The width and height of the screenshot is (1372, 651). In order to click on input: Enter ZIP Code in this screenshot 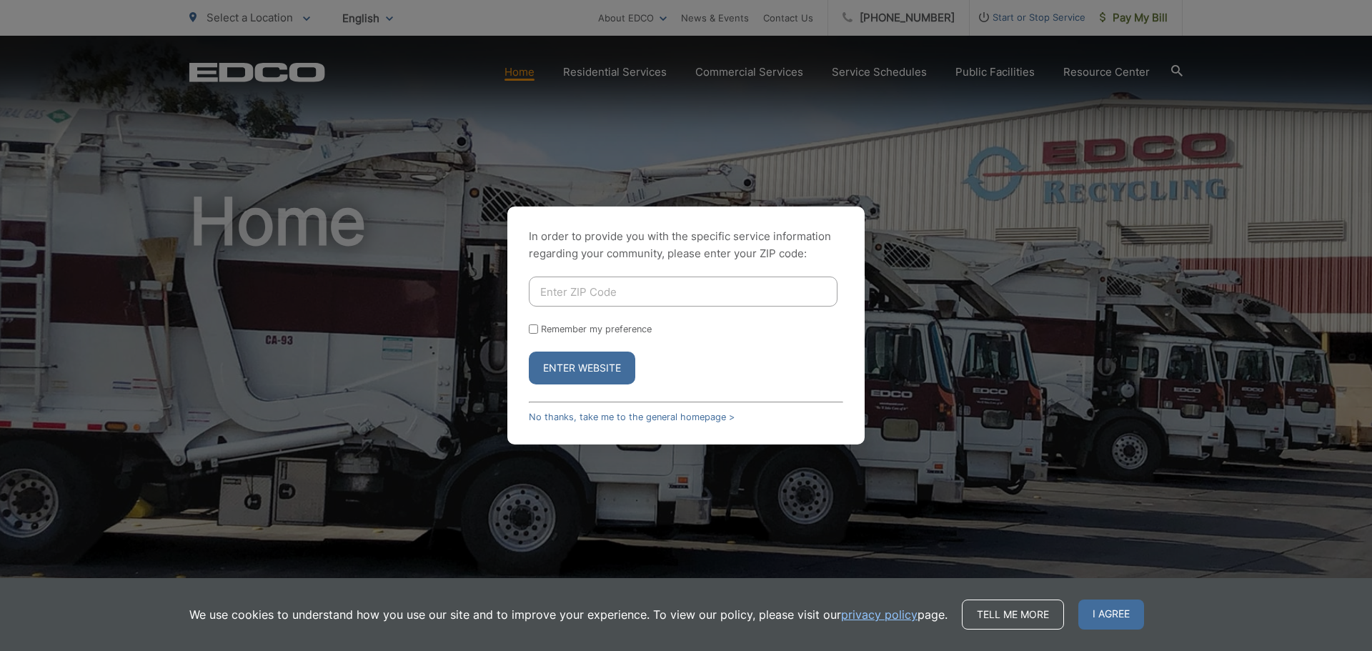, I will do `click(683, 292)`.